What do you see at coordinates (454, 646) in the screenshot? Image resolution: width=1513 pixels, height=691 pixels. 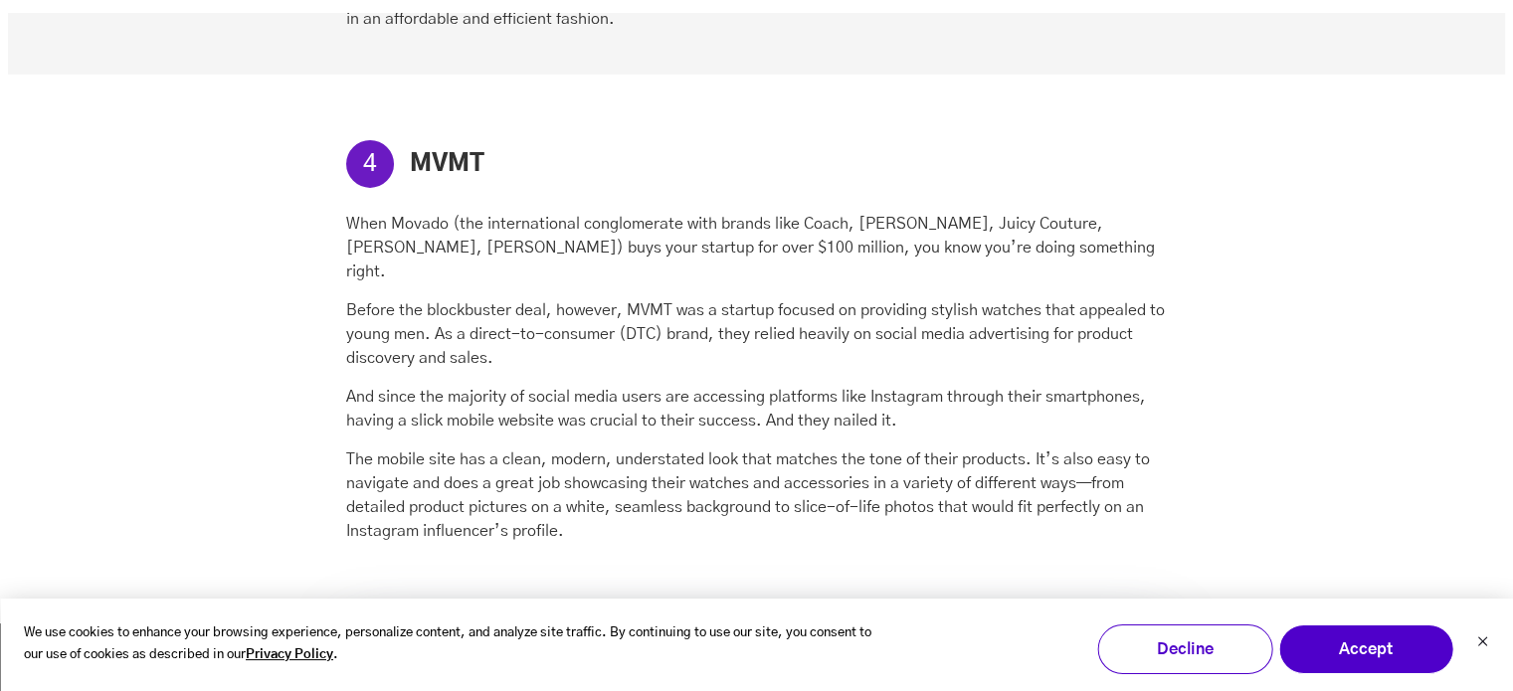 I see `p: We use cookies to enhance your browsing experience, personalize content, and analyze site traffic...` at bounding box center [454, 646].